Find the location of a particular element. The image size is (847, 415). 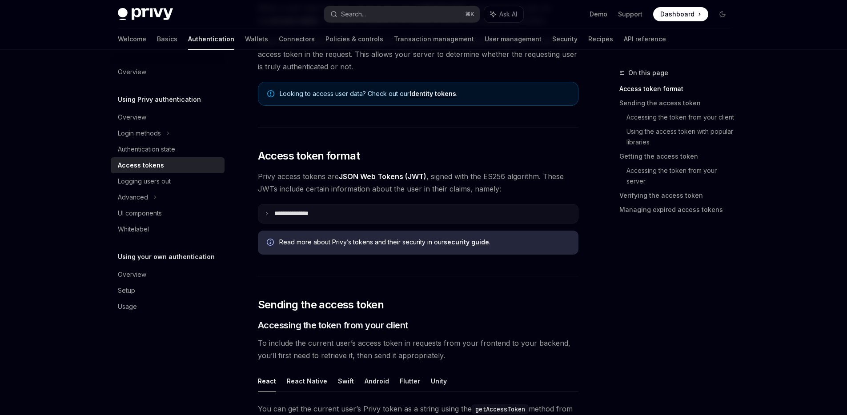

a: Logging users out is located at coordinates (168, 181).